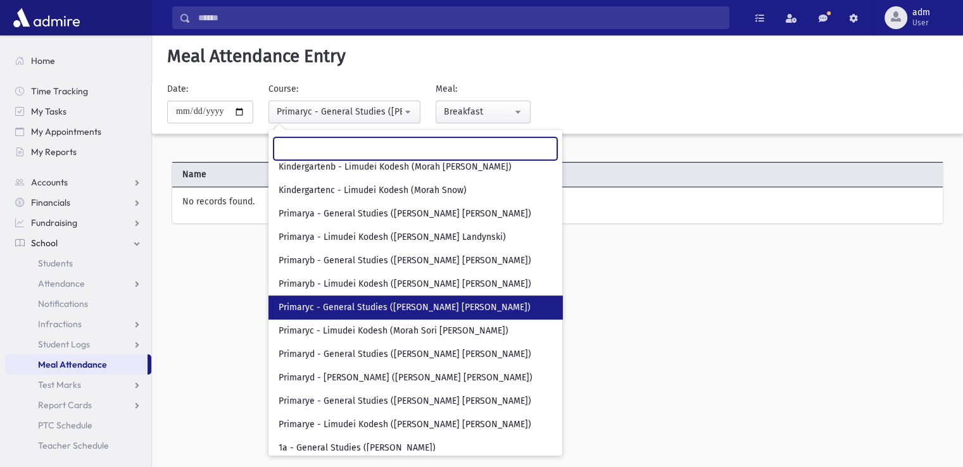  What do you see at coordinates (78, 111) in the screenshot?
I see `a: My Tasks` at bounding box center [78, 111].